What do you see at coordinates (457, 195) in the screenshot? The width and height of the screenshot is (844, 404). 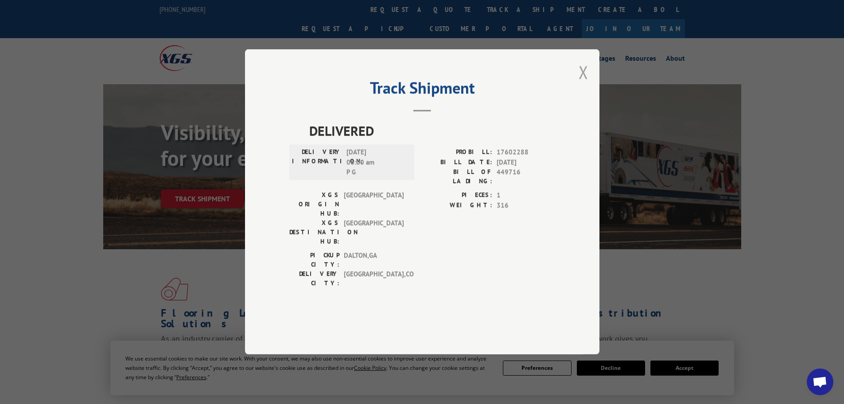 I see `label: PIECES:` at bounding box center [457, 195].